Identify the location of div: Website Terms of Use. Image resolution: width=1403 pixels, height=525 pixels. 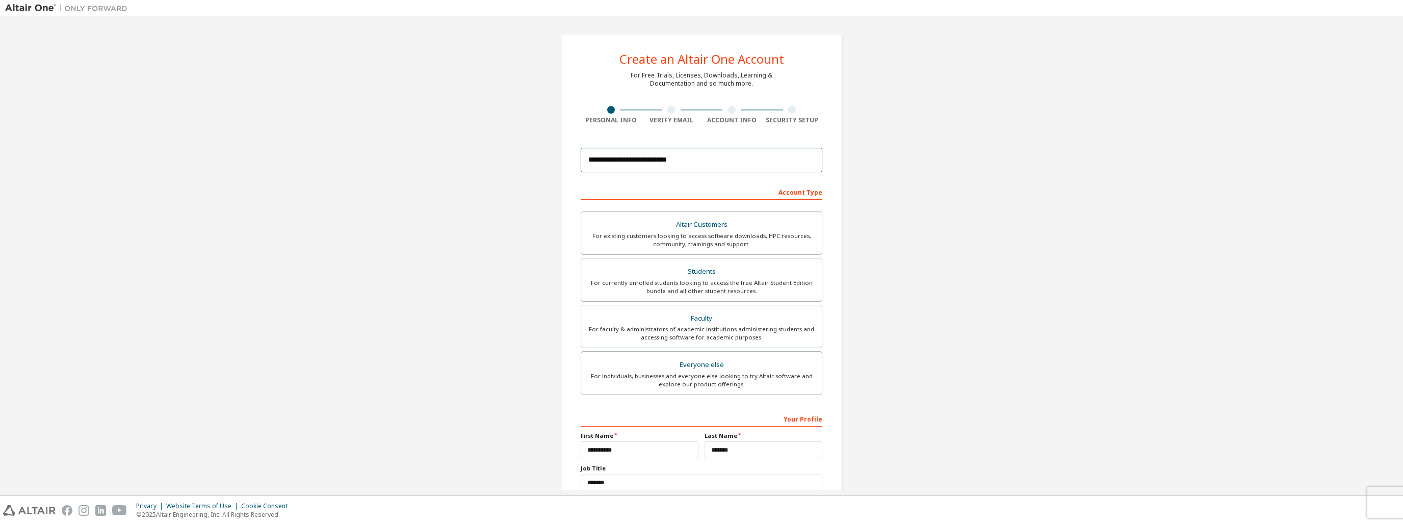
(203, 506).